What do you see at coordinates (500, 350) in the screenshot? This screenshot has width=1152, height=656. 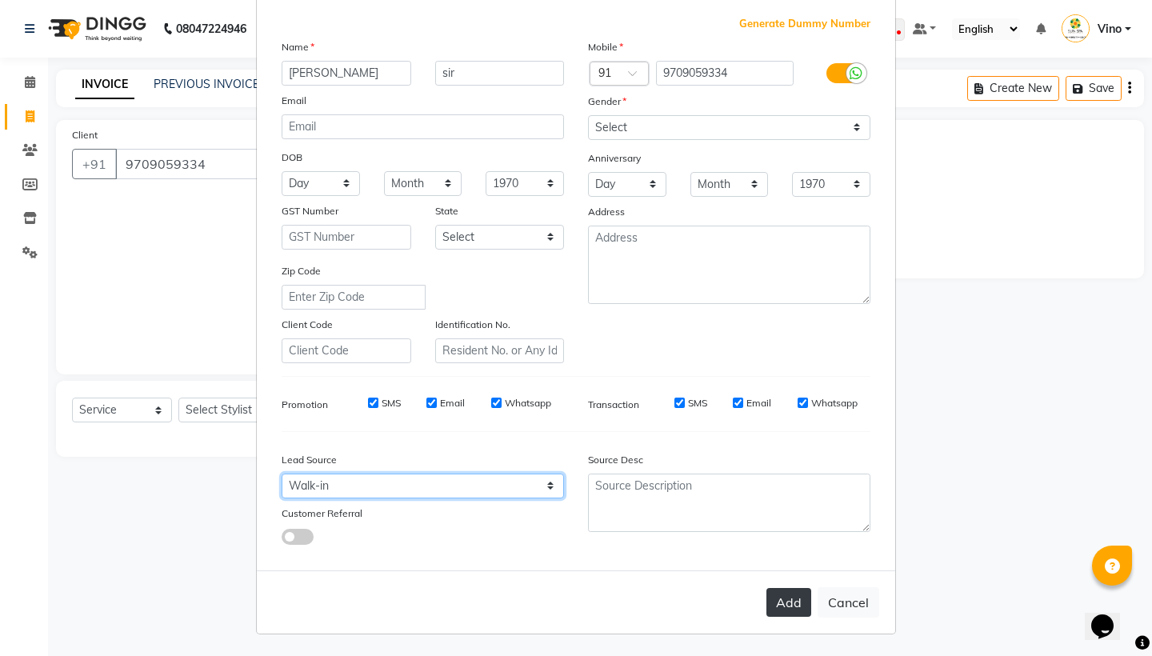 I see `input: Resident No. or Any Id` at bounding box center [500, 350].